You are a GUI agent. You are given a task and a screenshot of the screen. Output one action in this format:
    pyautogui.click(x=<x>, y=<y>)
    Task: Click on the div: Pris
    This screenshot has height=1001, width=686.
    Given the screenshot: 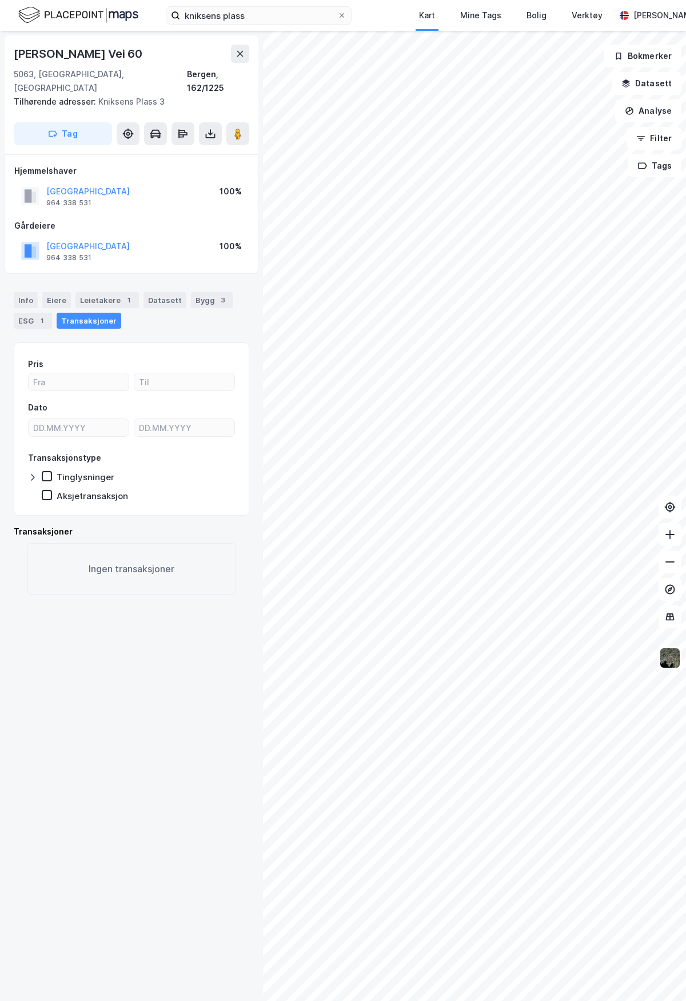 What is the action you would take?
    pyautogui.click(x=35, y=364)
    